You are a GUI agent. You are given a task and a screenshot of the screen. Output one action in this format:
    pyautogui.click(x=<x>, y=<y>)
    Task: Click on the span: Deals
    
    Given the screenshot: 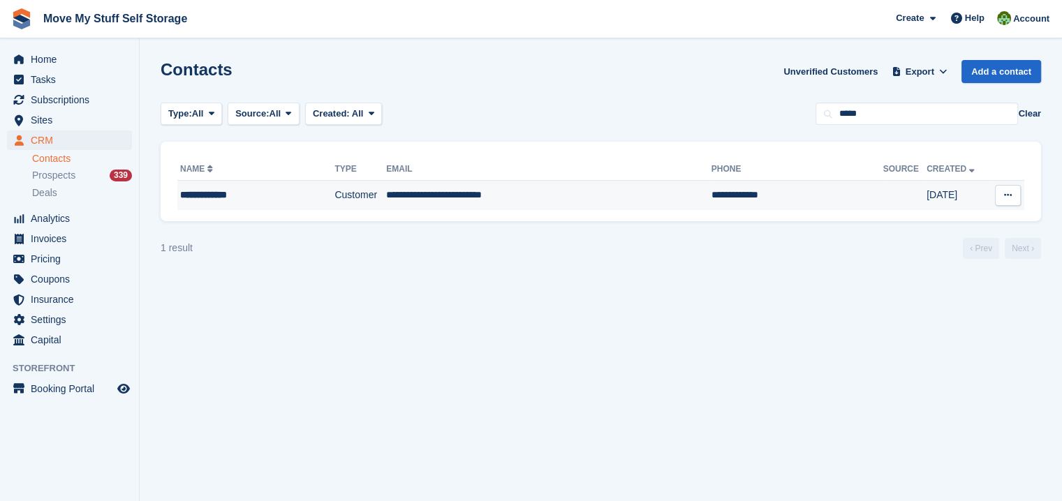 What is the action you would take?
    pyautogui.click(x=45, y=193)
    